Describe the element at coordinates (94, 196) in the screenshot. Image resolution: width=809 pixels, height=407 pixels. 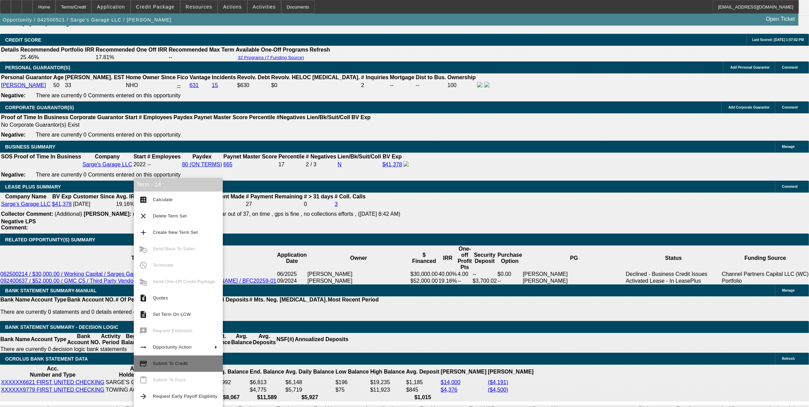
I see `b: Customer Since` at that location.